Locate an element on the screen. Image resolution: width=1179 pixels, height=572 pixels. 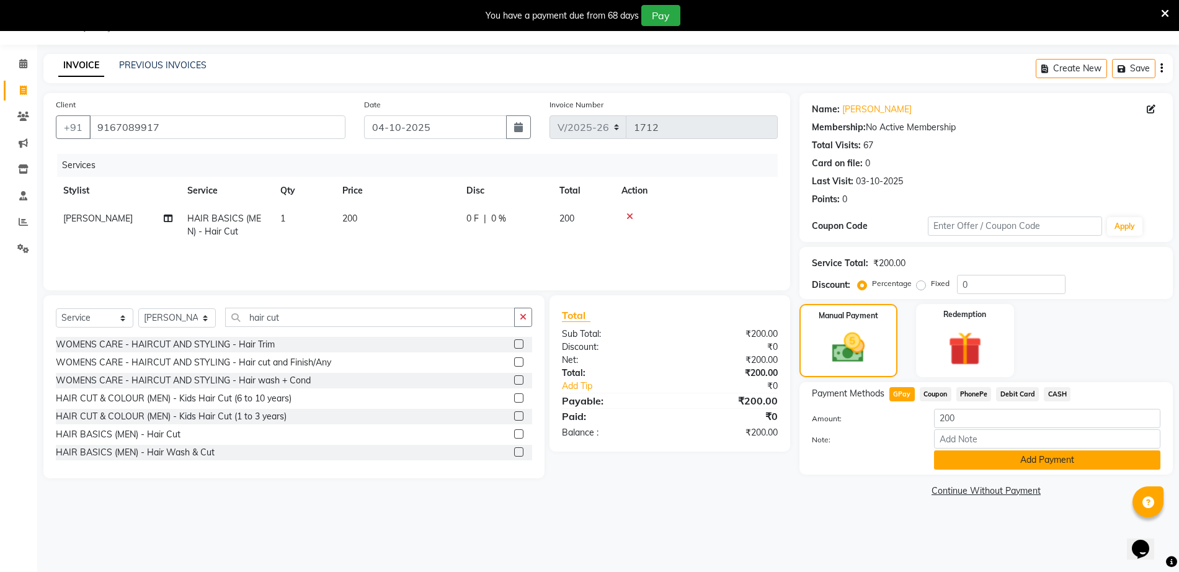
th: Price is located at coordinates (397, 190).